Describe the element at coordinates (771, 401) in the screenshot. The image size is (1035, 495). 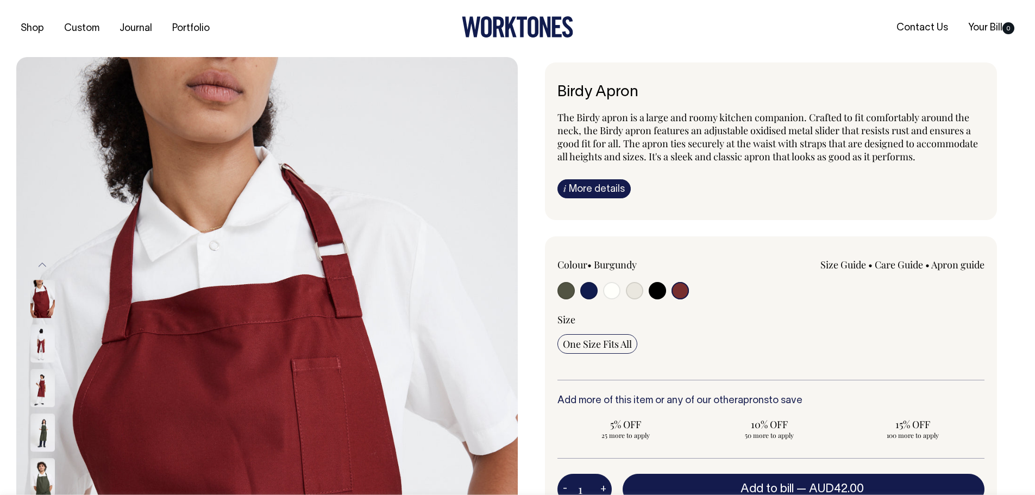
I see `h6: Add more of this item or any of our other to save` at that location.